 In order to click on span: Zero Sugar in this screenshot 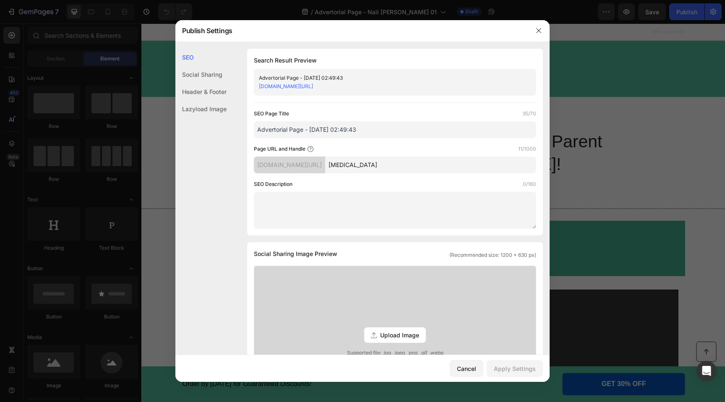, I will do `click(66, 224)`.